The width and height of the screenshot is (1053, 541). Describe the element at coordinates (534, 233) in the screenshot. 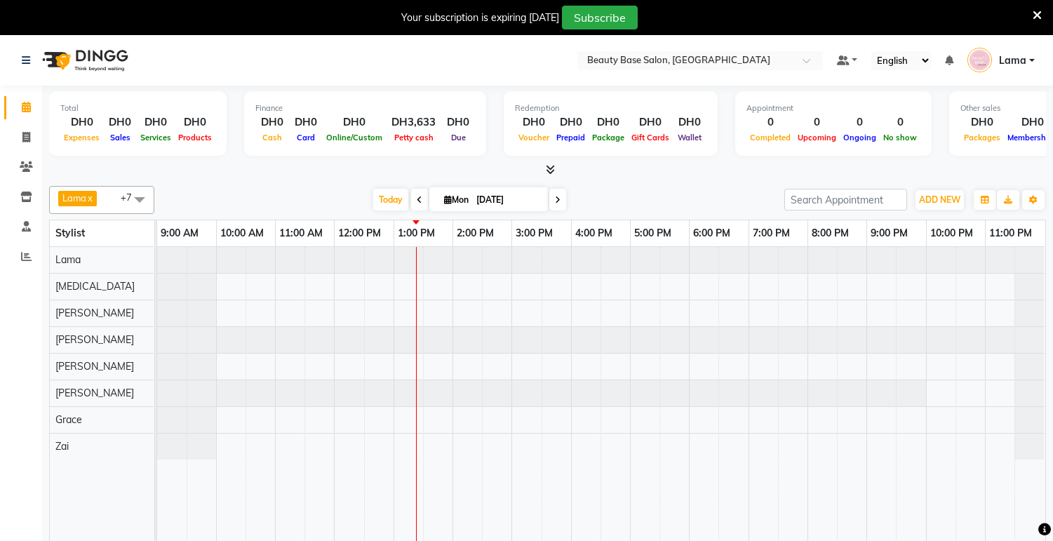

I see `a: 3:00 PM` at that location.